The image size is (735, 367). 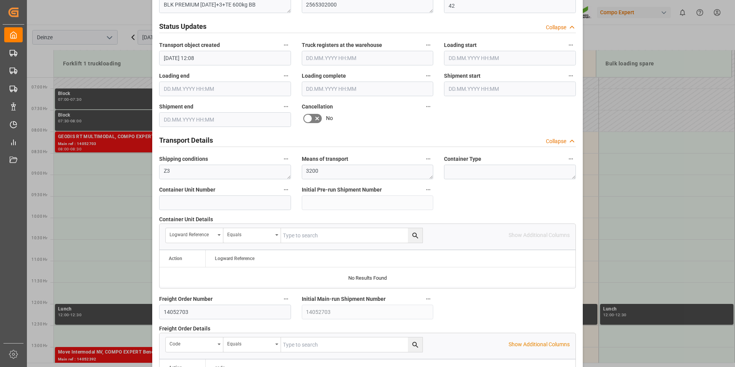 What do you see at coordinates (428, 299) in the screenshot?
I see `button: Initial Main-run Shipment Number` at bounding box center [428, 299].